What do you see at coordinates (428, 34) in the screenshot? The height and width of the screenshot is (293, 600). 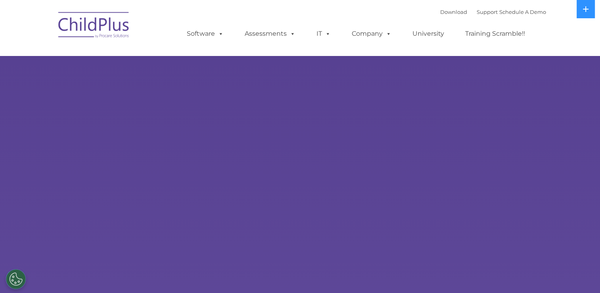 I see `a: University` at bounding box center [428, 34].